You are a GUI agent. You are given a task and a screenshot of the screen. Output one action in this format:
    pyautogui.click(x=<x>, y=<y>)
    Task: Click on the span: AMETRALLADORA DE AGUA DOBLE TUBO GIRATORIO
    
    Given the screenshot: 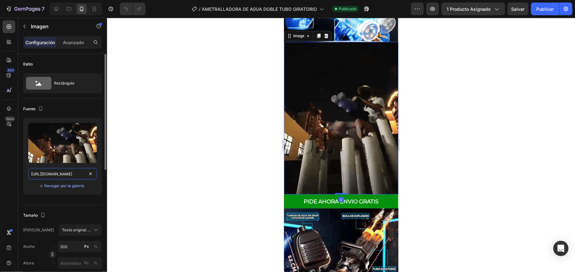 What is the action you would take?
    pyautogui.click(x=259, y=9)
    